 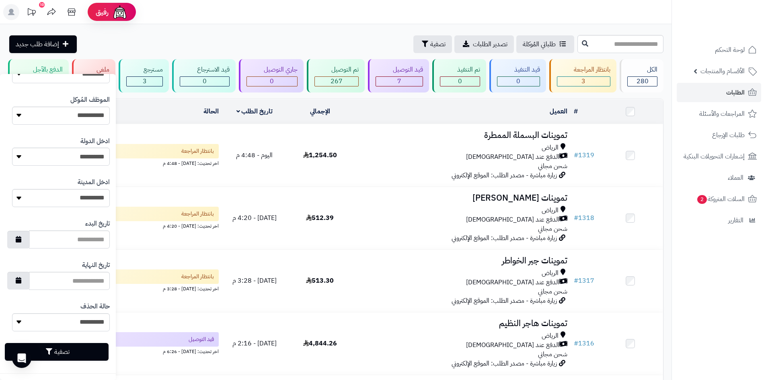 I want to click on span: الأقسام والمنتجات, so click(x=722, y=71).